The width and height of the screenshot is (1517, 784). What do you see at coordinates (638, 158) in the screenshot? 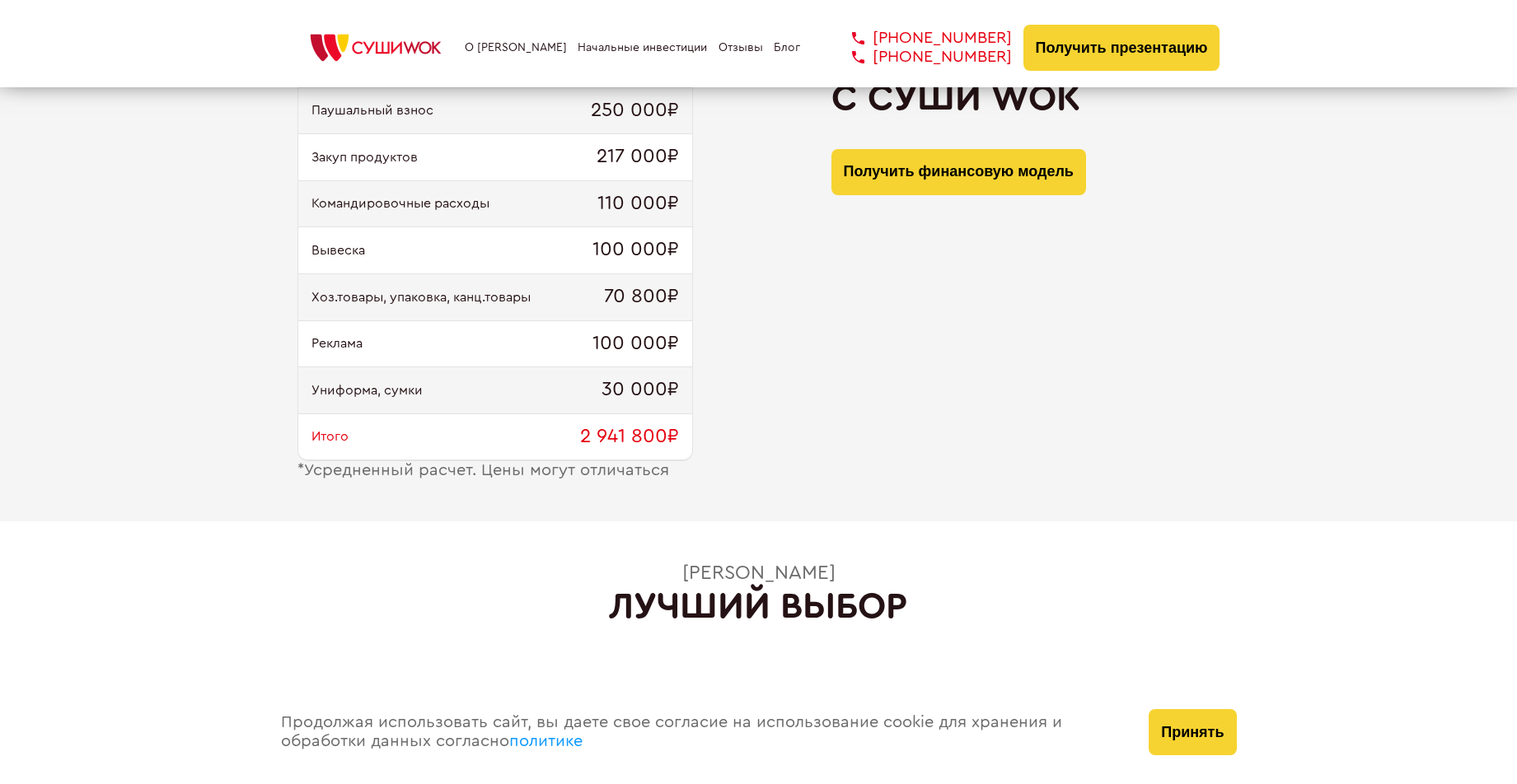
I see `span: 217 000₽` at bounding box center [638, 158].